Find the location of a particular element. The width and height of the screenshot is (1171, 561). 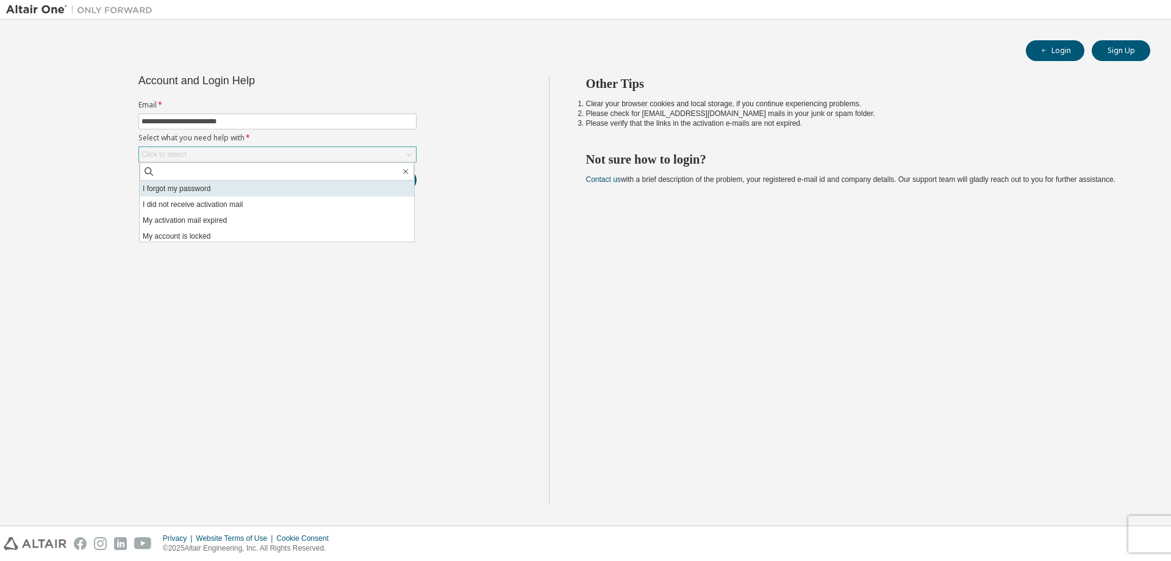

h2: Other Tips is located at coordinates (858, 84).